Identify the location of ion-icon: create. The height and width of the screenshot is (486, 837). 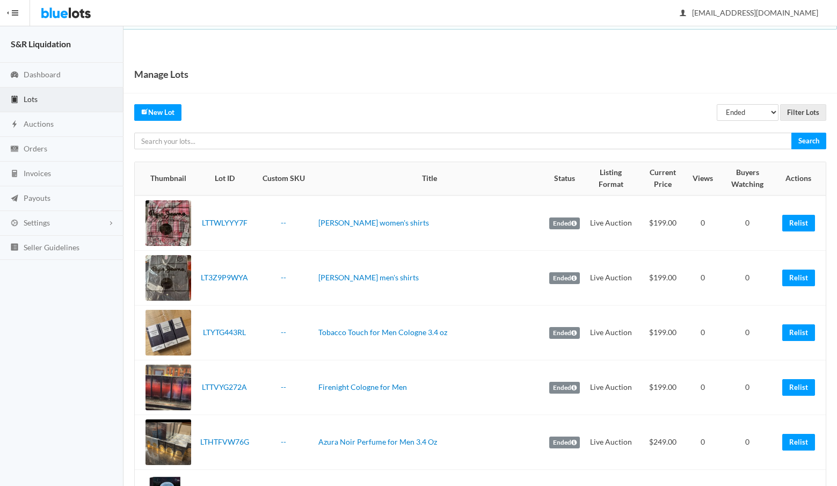
(144, 111).